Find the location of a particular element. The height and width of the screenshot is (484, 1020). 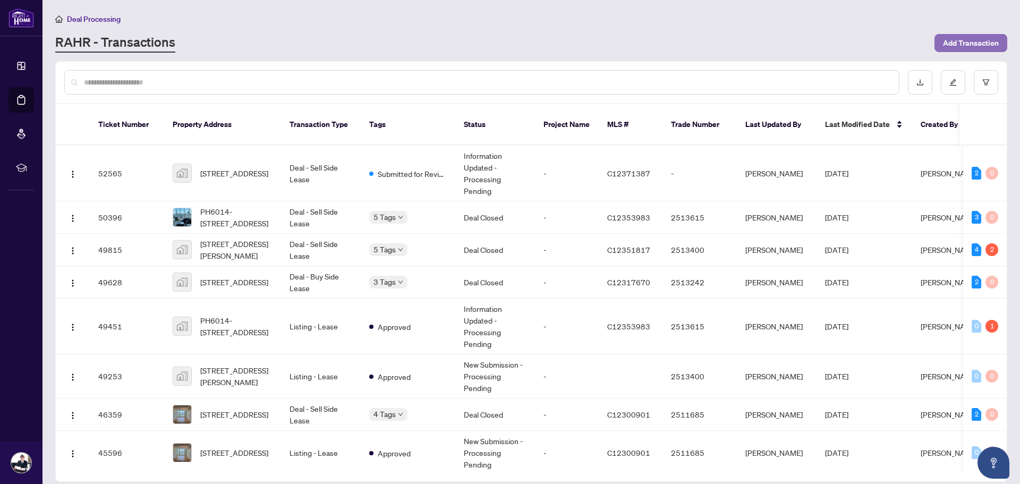

span: Submitted for Review is located at coordinates (412, 174).